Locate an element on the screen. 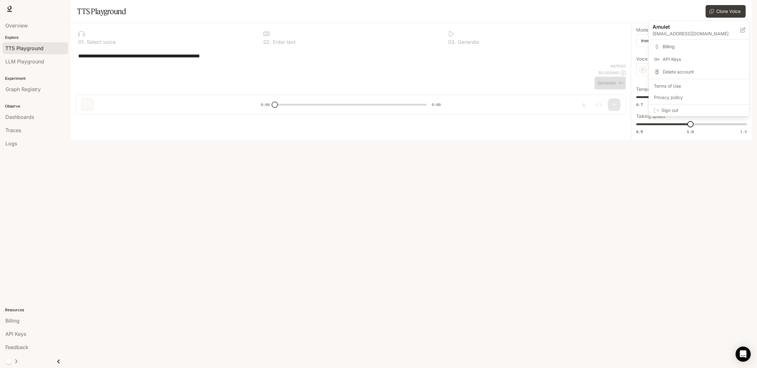 The height and width of the screenshot is (368, 757). a: API Keys is located at coordinates (699, 59).